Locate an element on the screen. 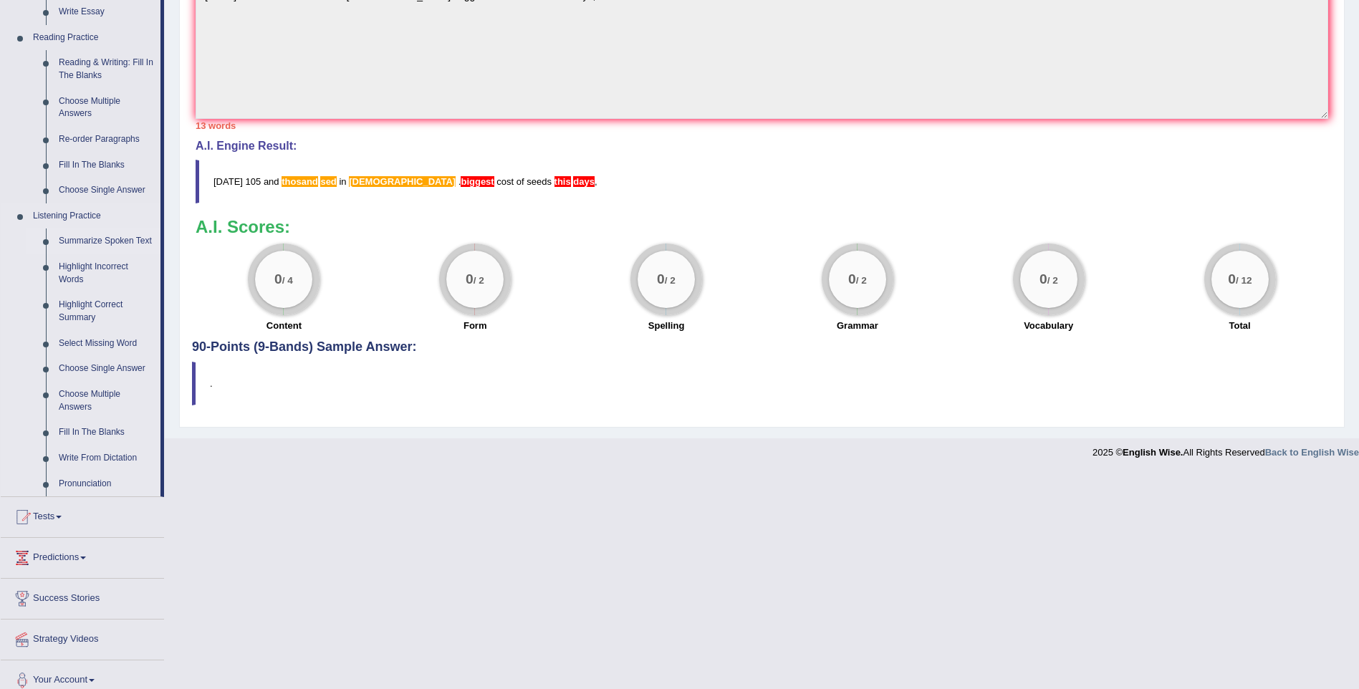  h4: A.I. Engine Result: is located at coordinates (762, 146).